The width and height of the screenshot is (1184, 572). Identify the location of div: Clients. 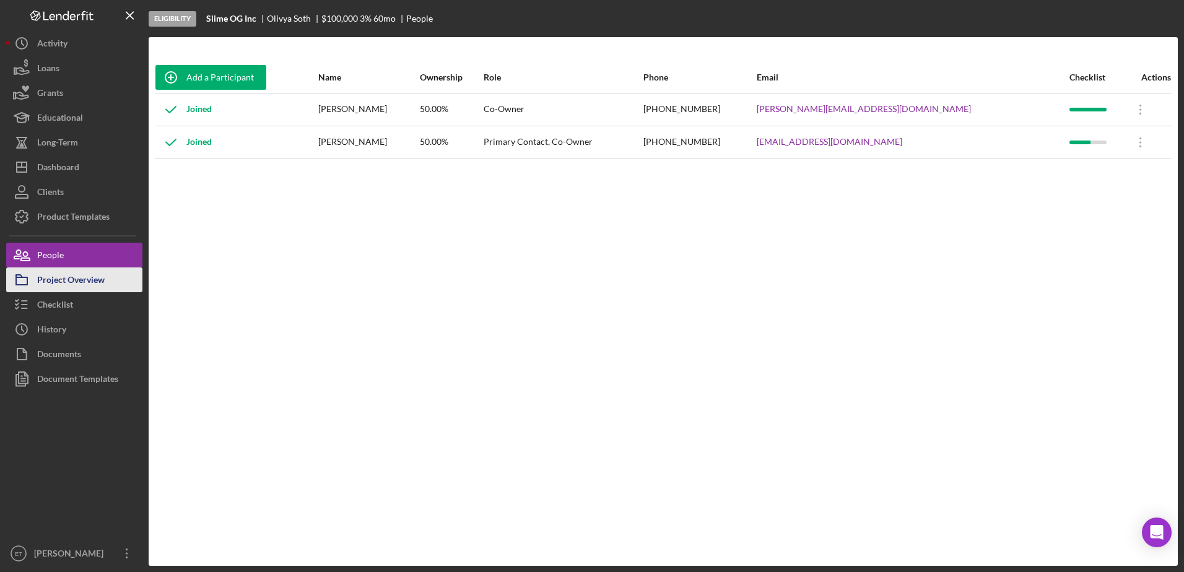
(50, 193).